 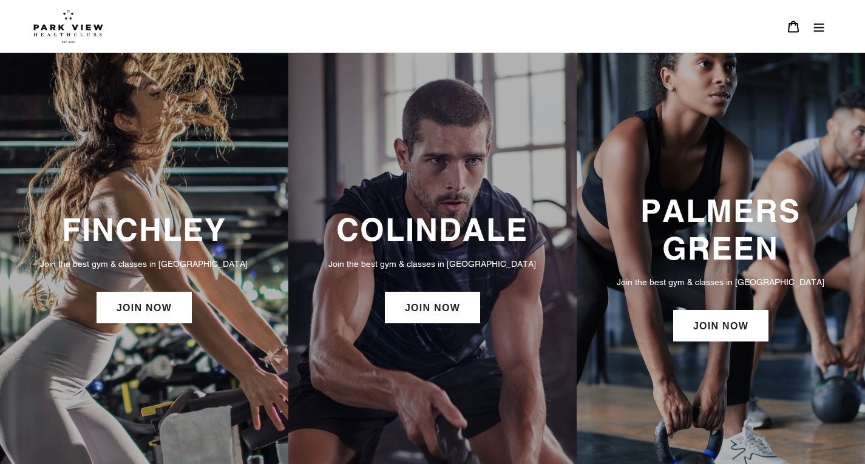 I want to click on h3: PALMERS GREEN, so click(x=720, y=229).